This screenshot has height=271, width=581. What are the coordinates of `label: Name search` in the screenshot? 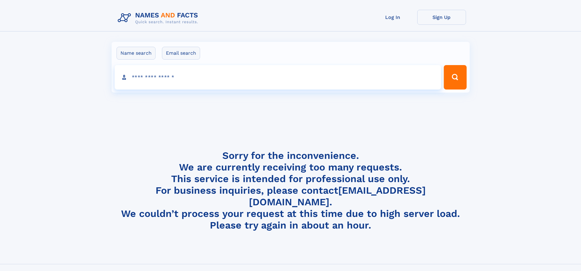 It's located at (136, 53).